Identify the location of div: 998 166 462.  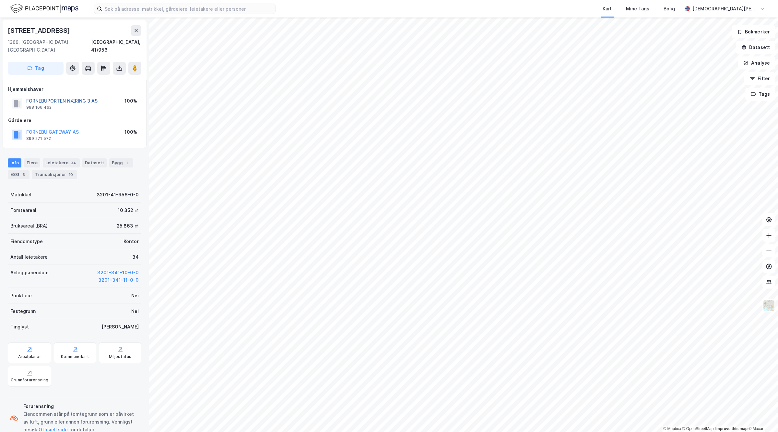
(39, 107).